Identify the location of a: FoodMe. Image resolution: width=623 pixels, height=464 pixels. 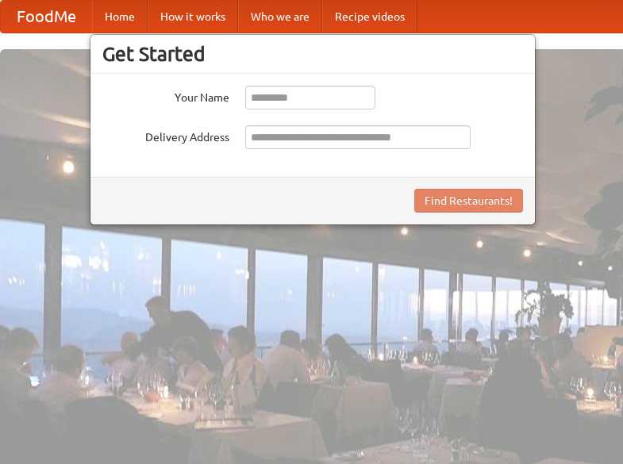
(46, 17).